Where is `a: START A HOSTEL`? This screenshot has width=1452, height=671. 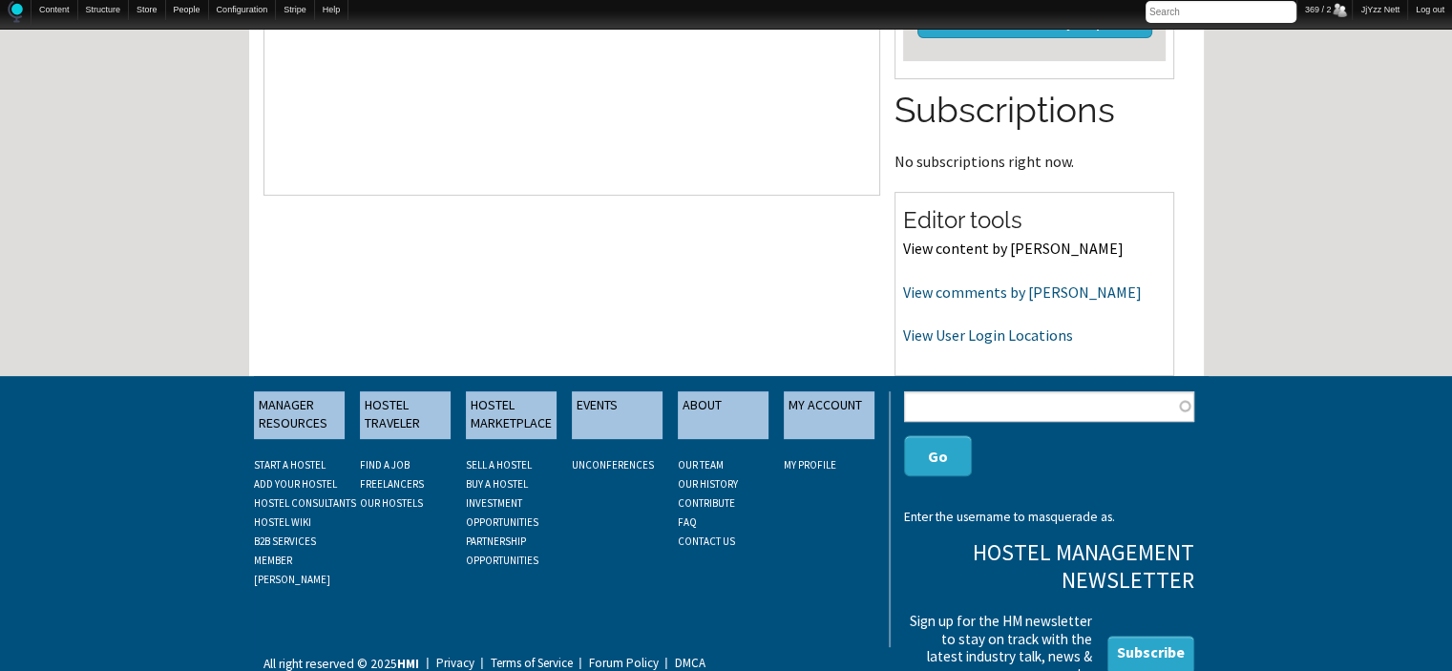 a: START A HOSTEL is located at coordinates (289, 465).